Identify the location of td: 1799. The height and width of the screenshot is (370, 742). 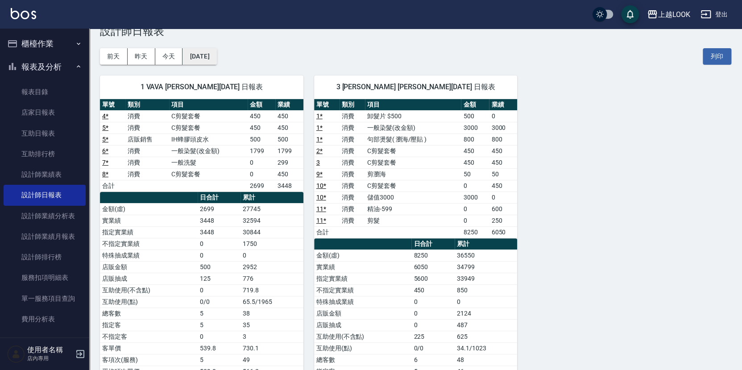
(262, 151).